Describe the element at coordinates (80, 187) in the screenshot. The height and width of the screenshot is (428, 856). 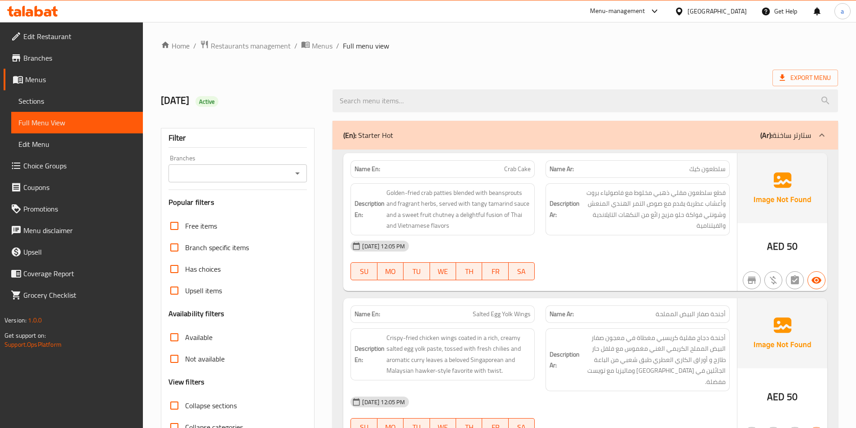
I see `span: Coupons` at that location.